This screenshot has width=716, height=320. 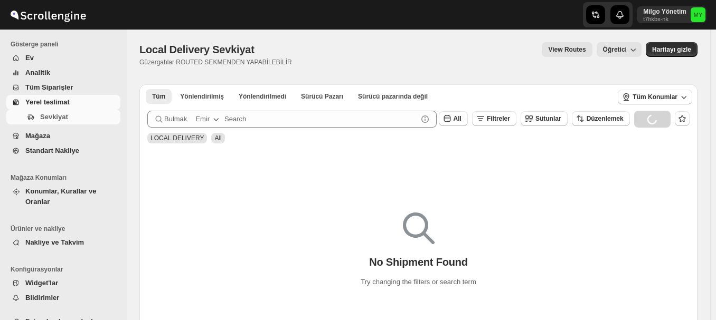 I want to click on span: Local Delivery Sevkiyat, so click(x=197, y=50).